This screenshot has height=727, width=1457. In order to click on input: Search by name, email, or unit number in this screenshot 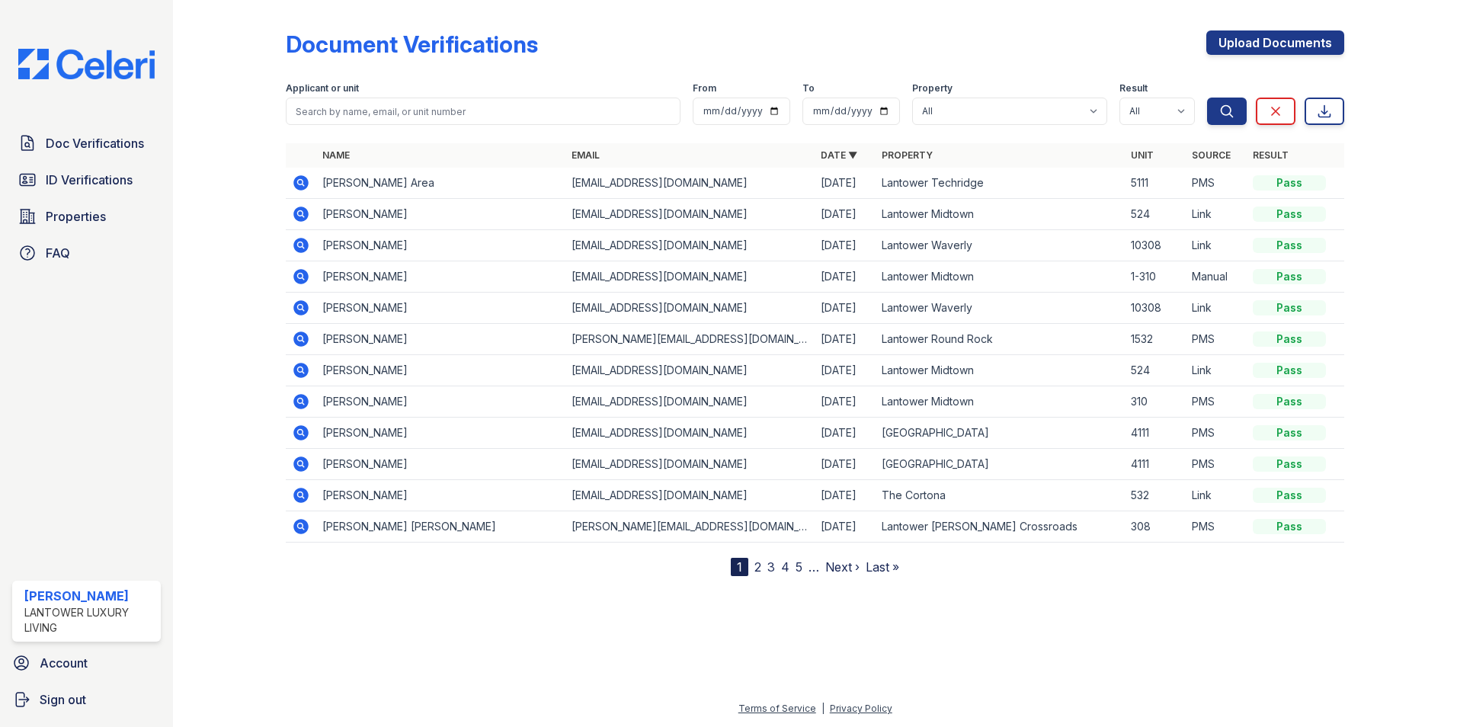, I will do `click(483, 111)`.